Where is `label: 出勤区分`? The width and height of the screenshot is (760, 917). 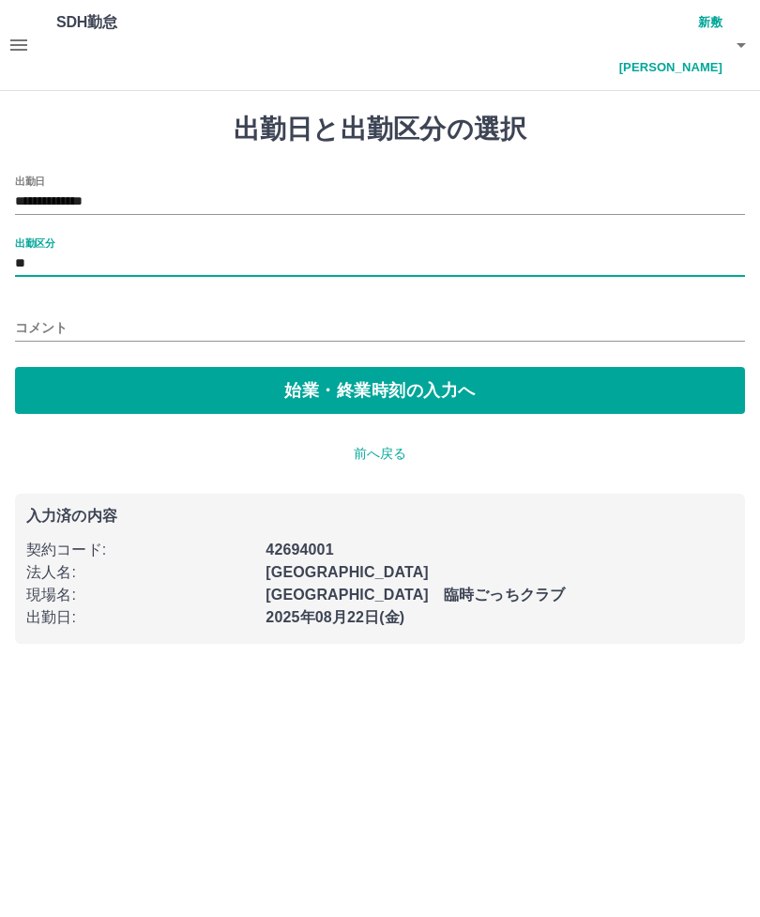
label: 出勤区分 is located at coordinates (35, 242).